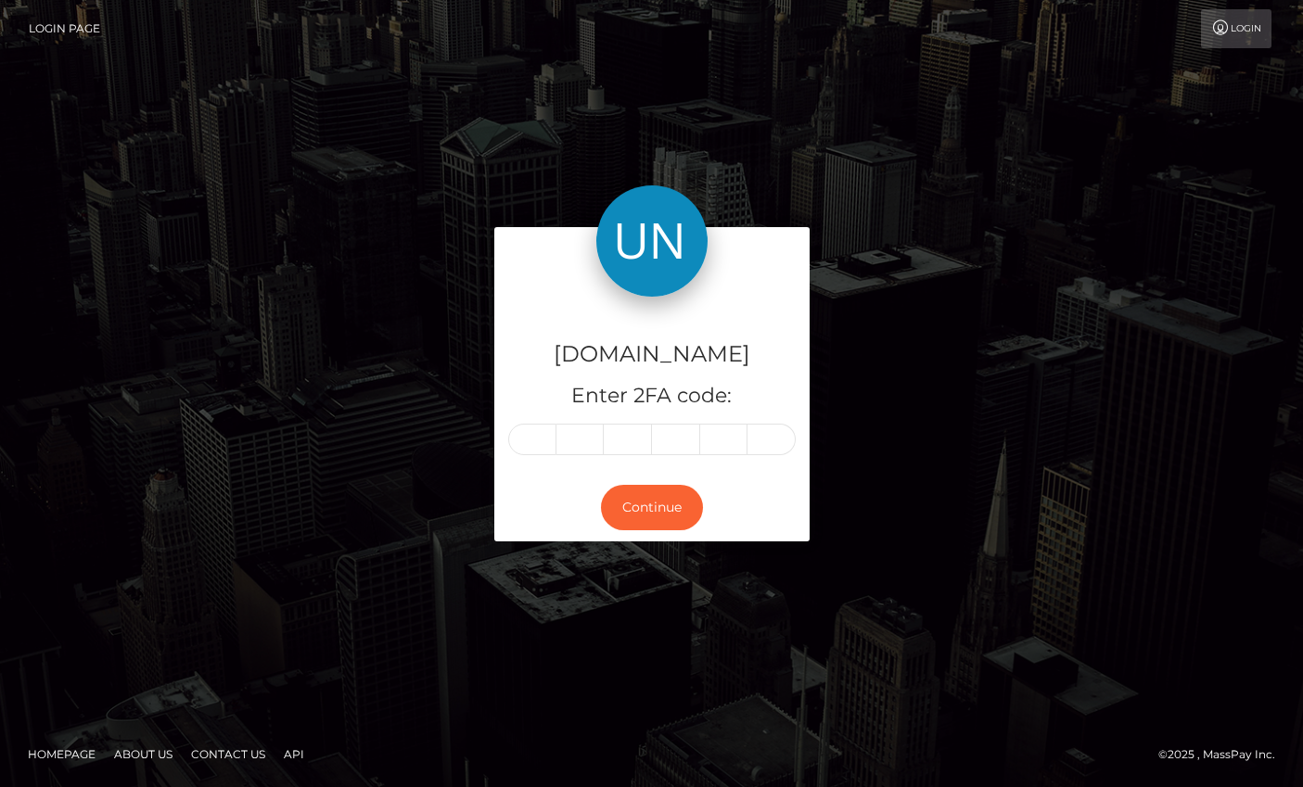 The image size is (1303, 787). I want to click on a: Login, so click(1236, 29).